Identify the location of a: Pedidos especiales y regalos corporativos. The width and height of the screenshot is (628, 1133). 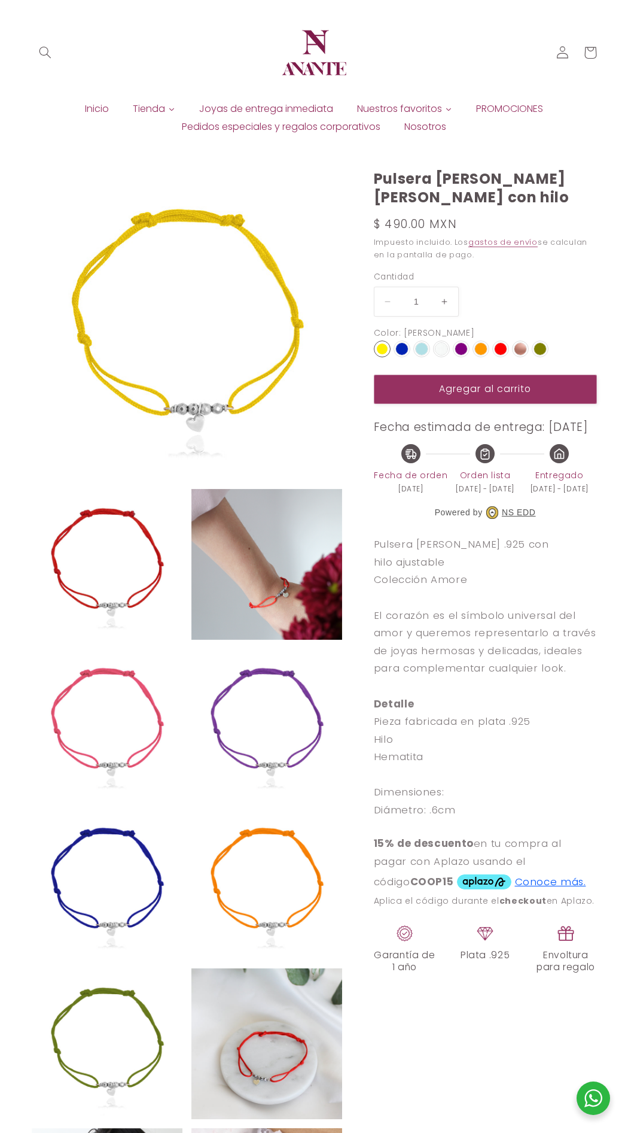
(281, 127).